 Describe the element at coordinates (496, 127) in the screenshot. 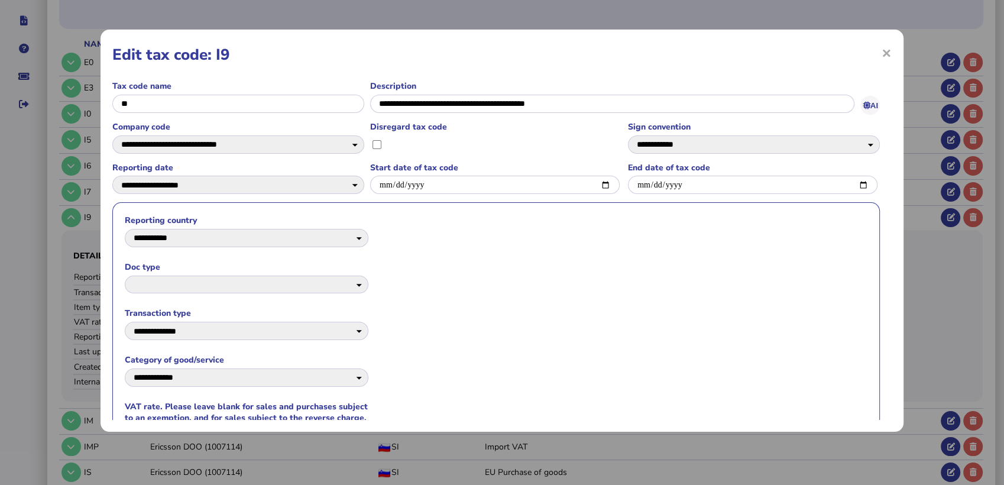

I see `label: Disregard tax code` at that location.